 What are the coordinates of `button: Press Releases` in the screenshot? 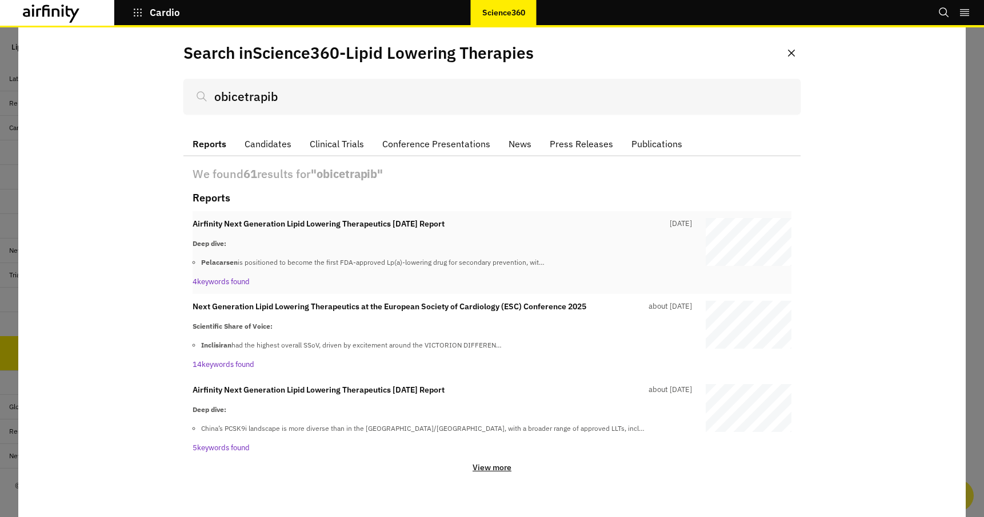 It's located at (581, 144).